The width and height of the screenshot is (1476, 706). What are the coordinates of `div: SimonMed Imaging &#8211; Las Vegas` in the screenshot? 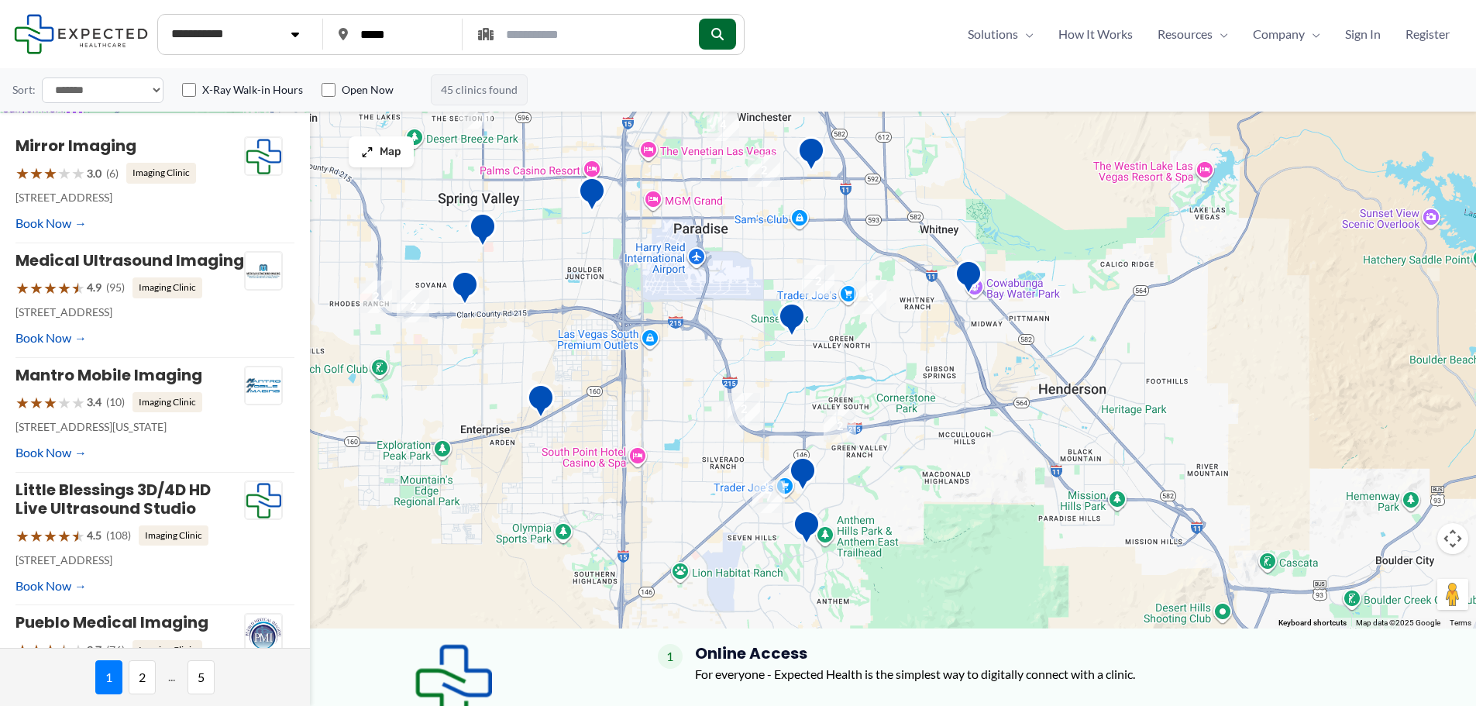 It's located at (811, 156).